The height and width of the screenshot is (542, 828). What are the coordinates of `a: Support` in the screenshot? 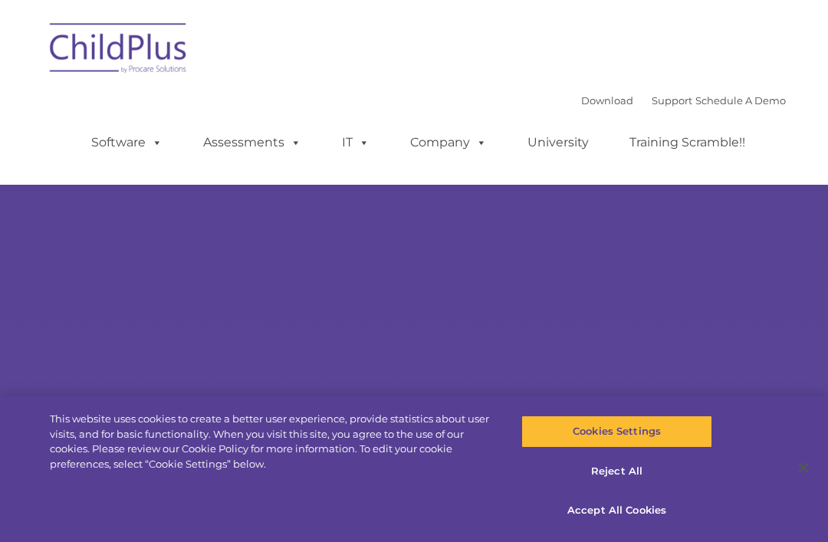 It's located at (672, 100).